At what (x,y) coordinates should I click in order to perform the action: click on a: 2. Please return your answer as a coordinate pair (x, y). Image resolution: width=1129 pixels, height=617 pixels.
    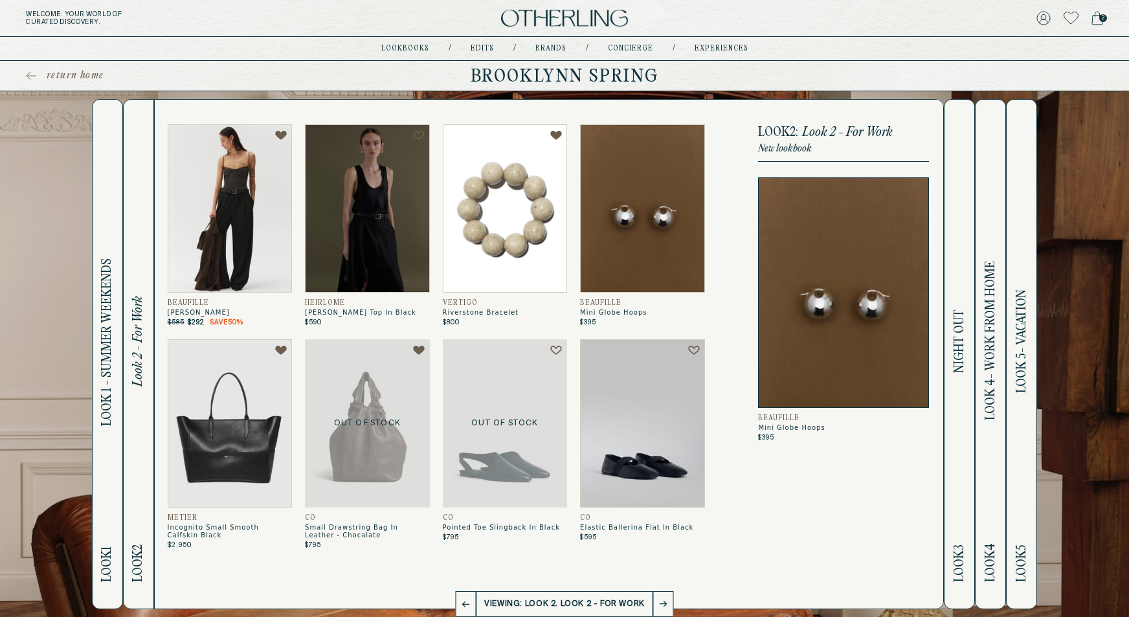
    Looking at the image, I should click on (1097, 18).